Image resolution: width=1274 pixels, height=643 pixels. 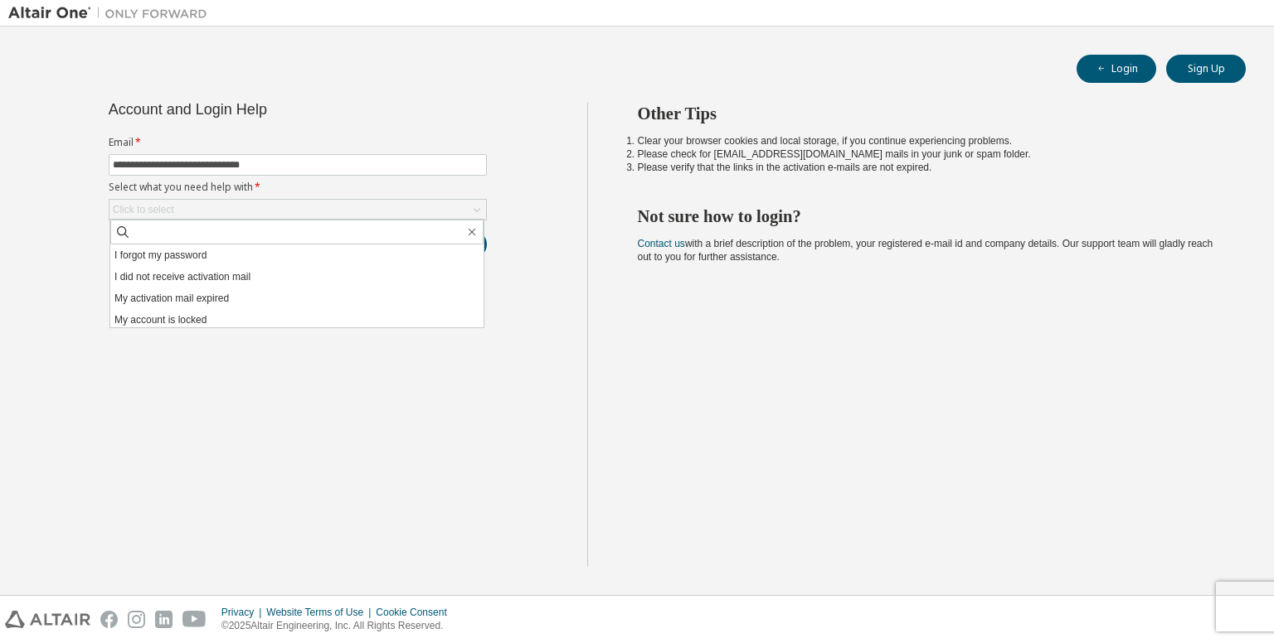 I want to click on button: Login, so click(x=1116, y=69).